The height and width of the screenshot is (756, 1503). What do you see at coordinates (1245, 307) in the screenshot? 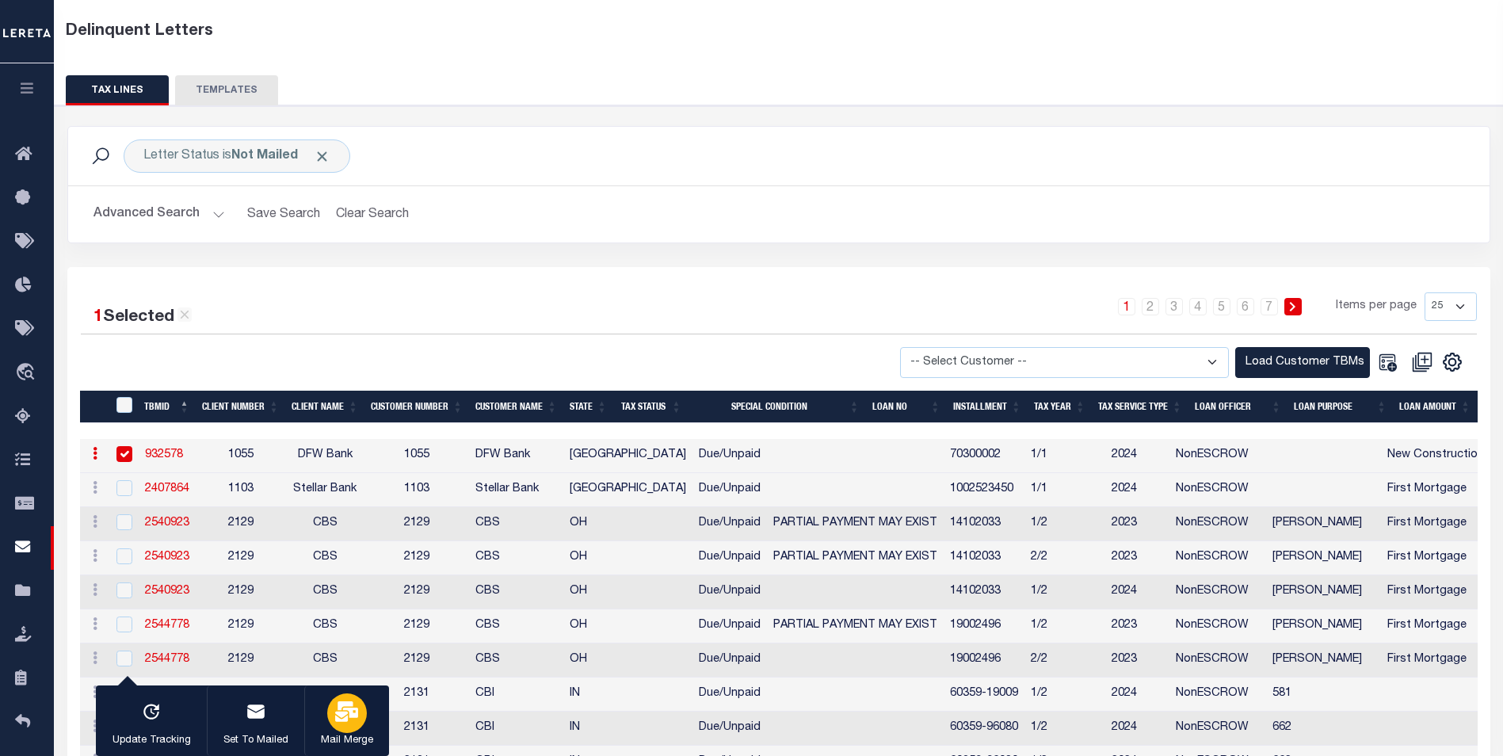
I see `a: 6` at bounding box center [1245, 307].